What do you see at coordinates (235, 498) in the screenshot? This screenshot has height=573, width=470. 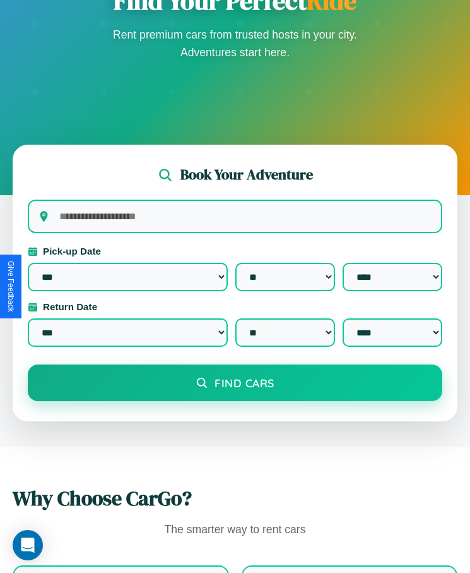 I see `h2: Why Choose CarGo?` at bounding box center [235, 498].